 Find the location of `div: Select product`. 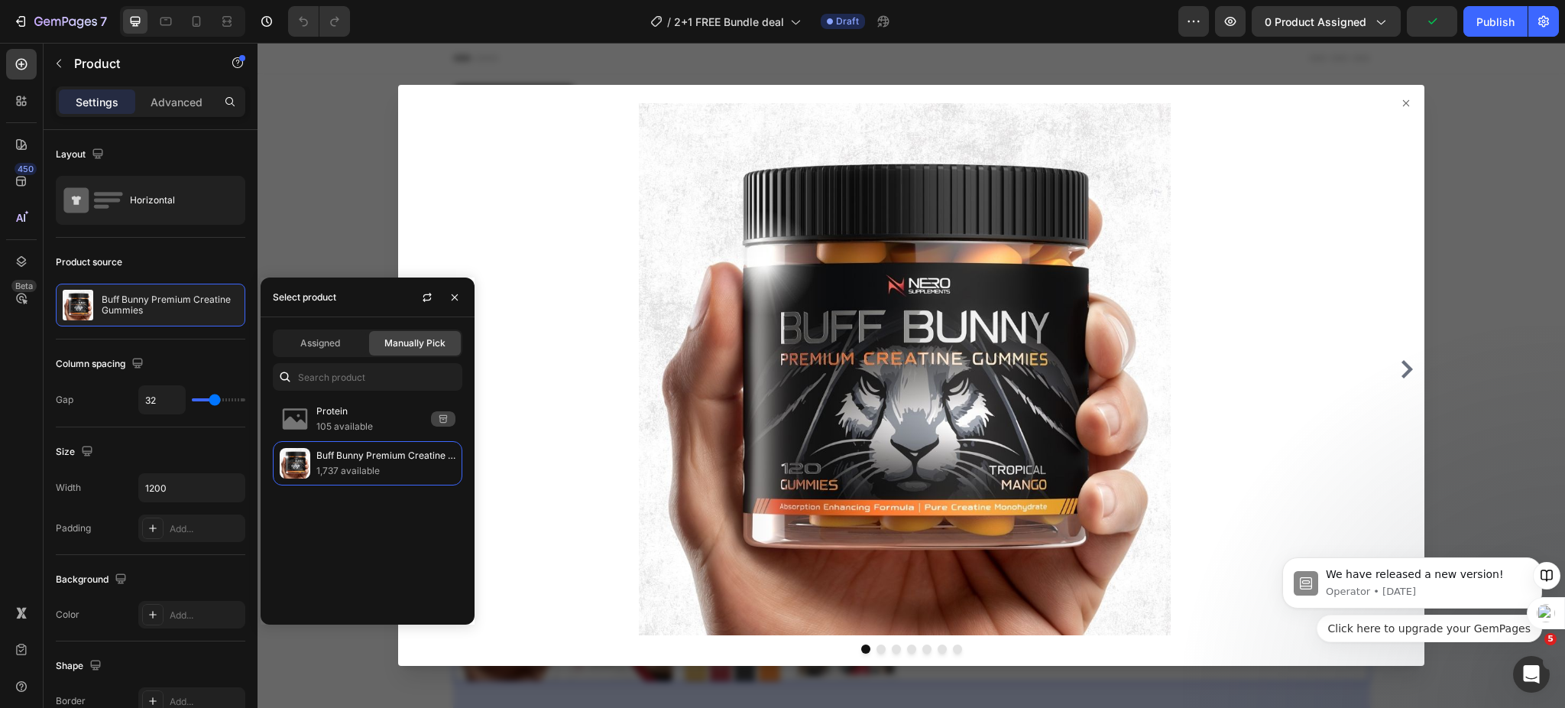

div: Select product is located at coordinates (304, 297).